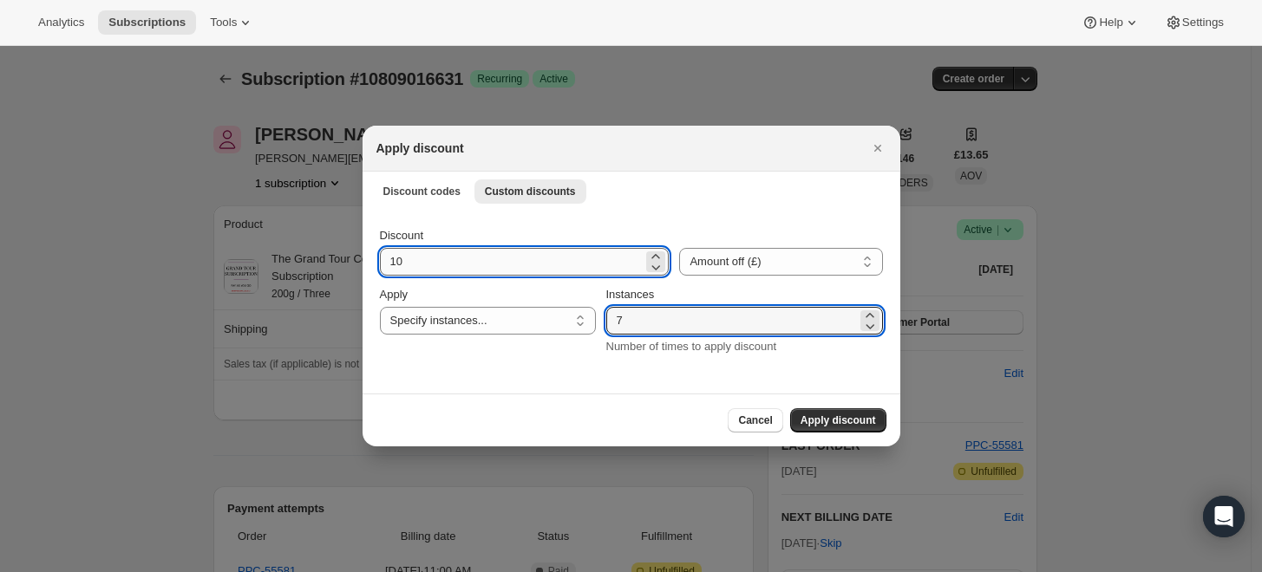 Image resolution: width=1262 pixels, height=572 pixels. What do you see at coordinates (691, 346) in the screenshot?
I see `span: Number of times to apply discount` at bounding box center [691, 346].